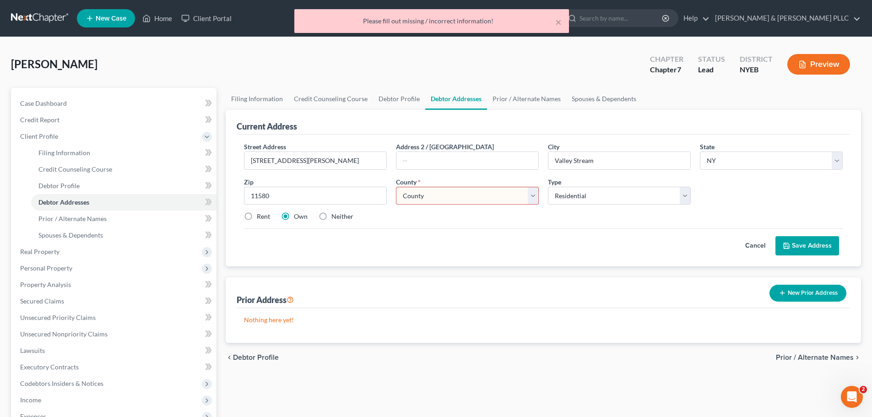 The width and height of the screenshot is (872, 417). What do you see at coordinates (807, 246) in the screenshot?
I see `button: Save Address` at bounding box center [807, 246].